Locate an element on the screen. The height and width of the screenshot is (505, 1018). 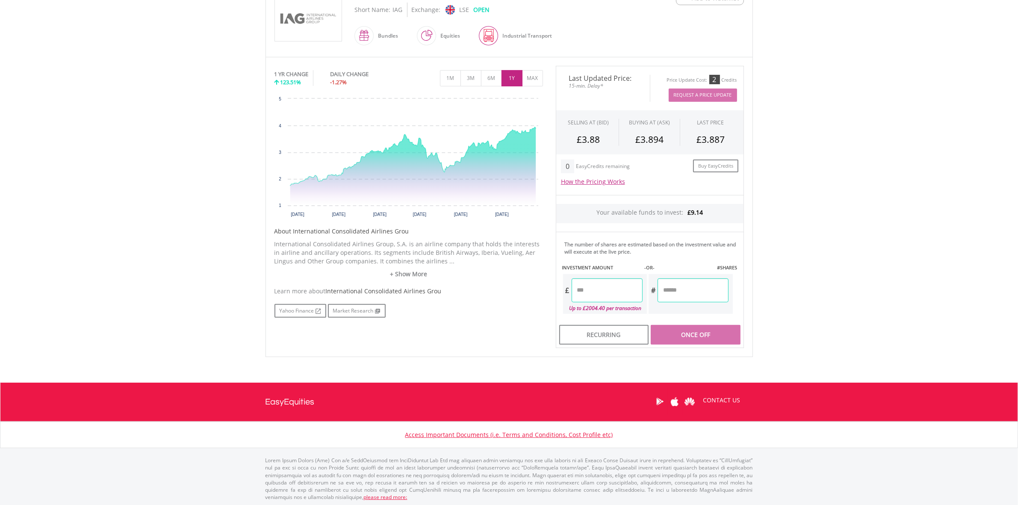
div: Chart. Highcharts interactive chart. is located at coordinates (409, 159).